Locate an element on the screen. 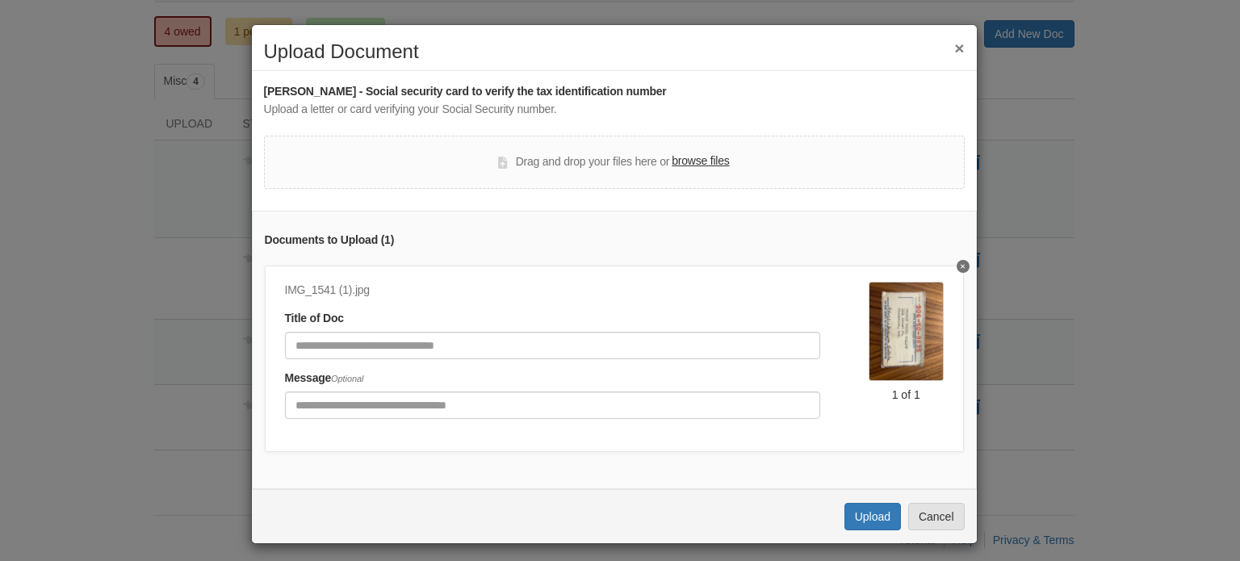 The height and width of the screenshot is (561, 1240). label: browse files is located at coordinates (700, 162).